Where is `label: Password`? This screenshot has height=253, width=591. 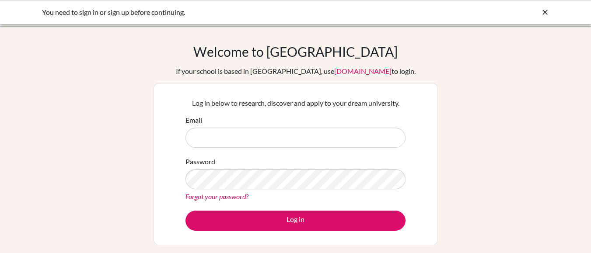 label: Password is located at coordinates (200, 162).